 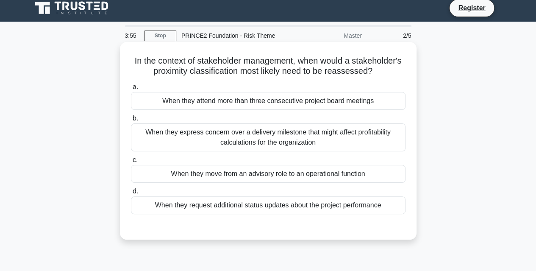 What do you see at coordinates (472, 8) in the screenshot?
I see `a: Register` at bounding box center [472, 8].